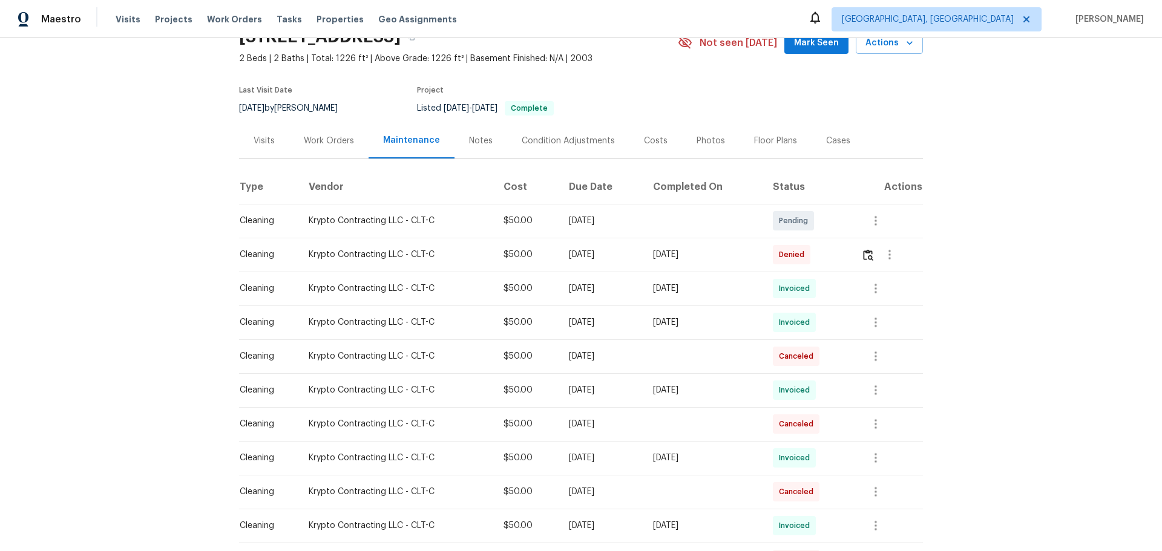 The width and height of the screenshot is (1162, 551). I want to click on div: Cases, so click(838, 141).